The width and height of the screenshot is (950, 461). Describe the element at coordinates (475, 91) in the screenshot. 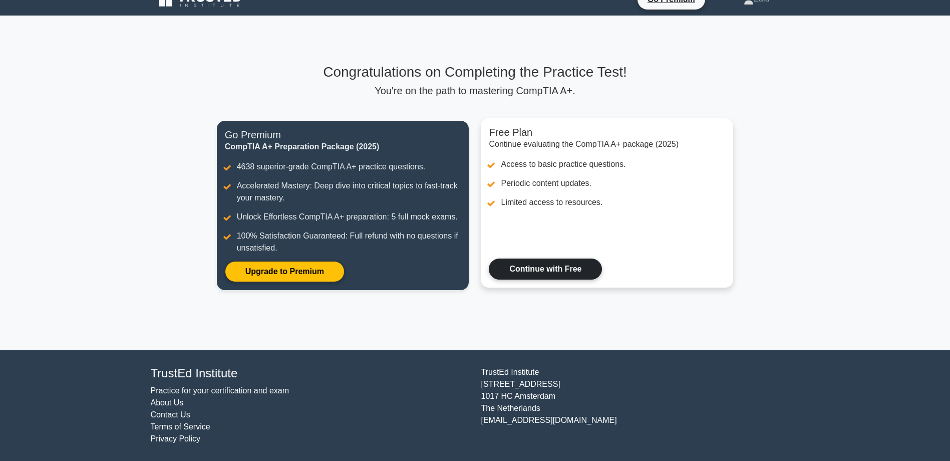

I see `p: You're on the path to mastering CompTIA A+.` at that location.